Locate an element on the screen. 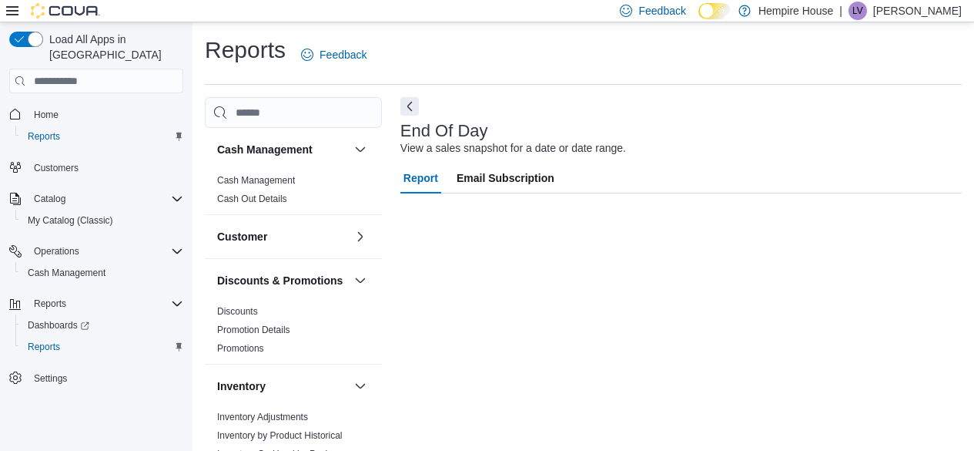 The image size is (974, 451). h1: Reports is located at coordinates (245, 50).